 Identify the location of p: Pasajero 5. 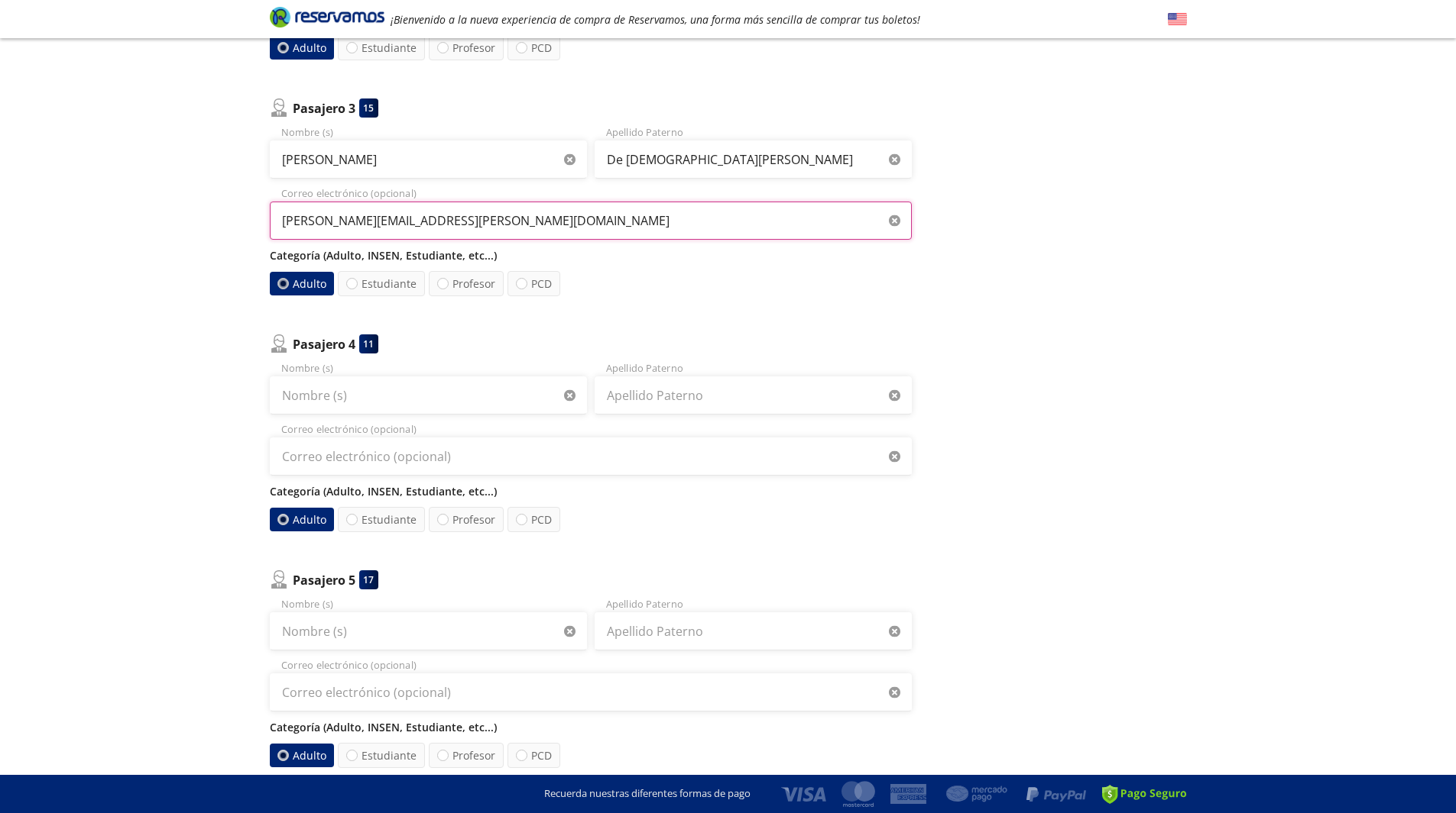
(324, 580).